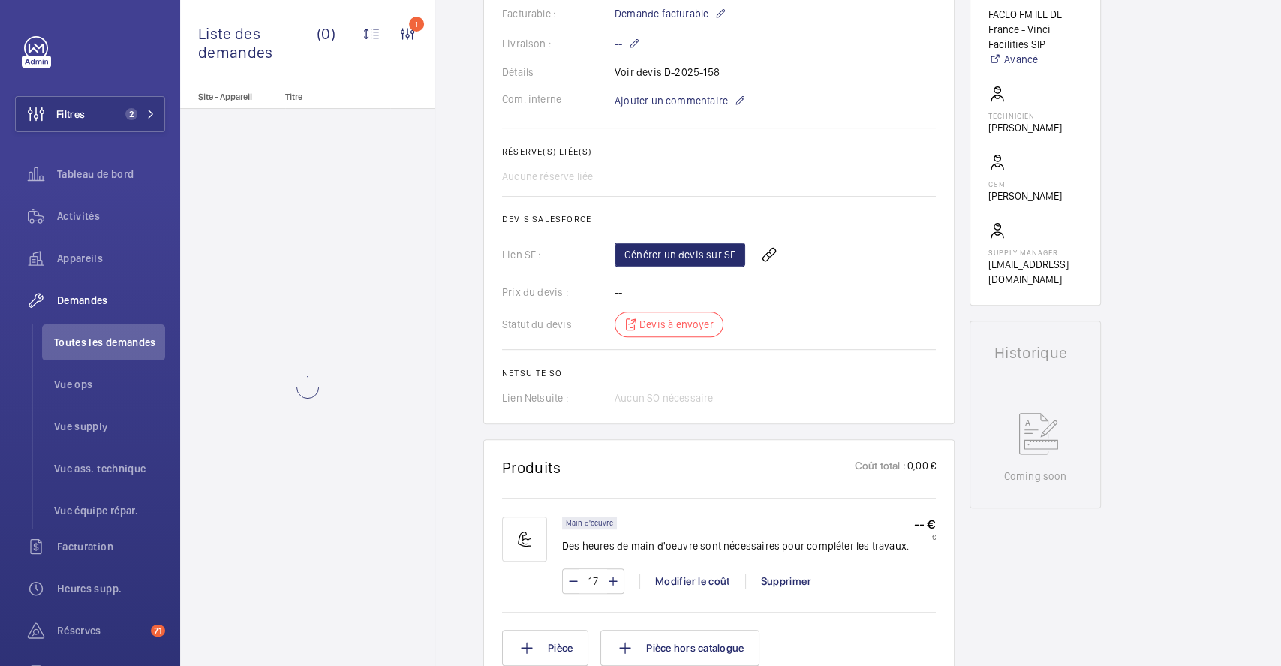 Image resolution: width=1281 pixels, height=666 pixels. Describe the element at coordinates (736, 546) in the screenshot. I see `p: Des heures de main d'oeuvre sont nécessaires pour compléter les travaux.` at that location.